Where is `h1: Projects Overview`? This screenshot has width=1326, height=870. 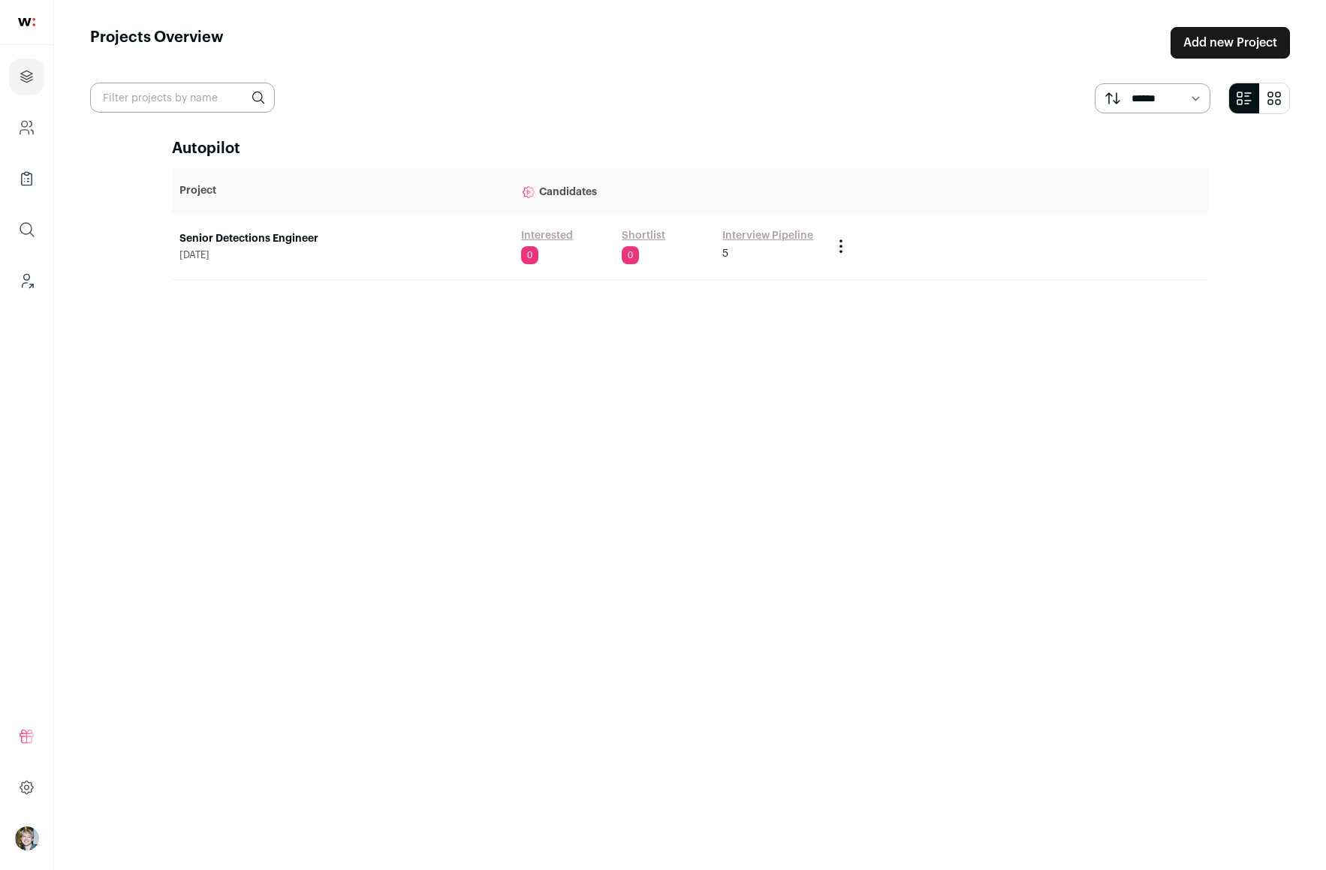
h1: Projects Overview is located at coordinates (157, 43).